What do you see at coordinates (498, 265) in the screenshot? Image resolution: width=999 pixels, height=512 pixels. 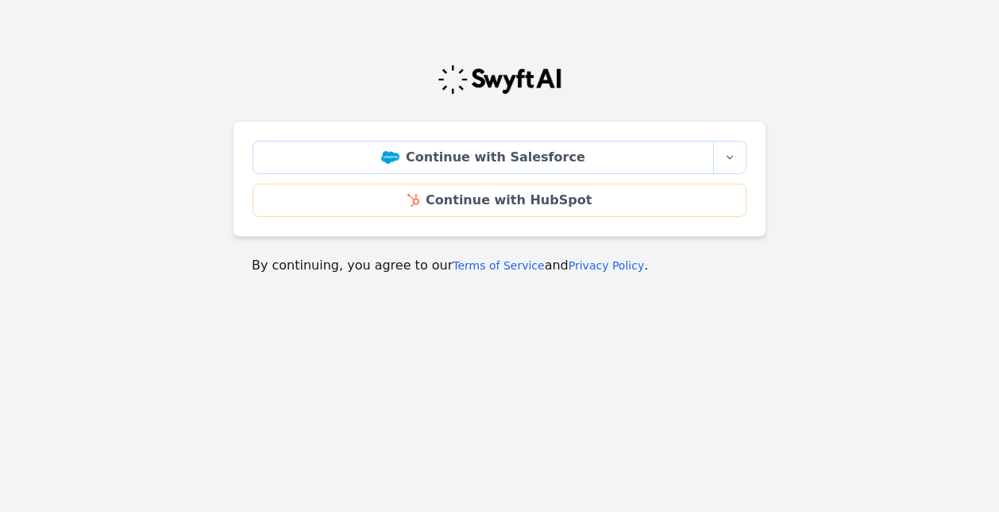 I see `a: Terms of Service` at bounding box center [498, 265].